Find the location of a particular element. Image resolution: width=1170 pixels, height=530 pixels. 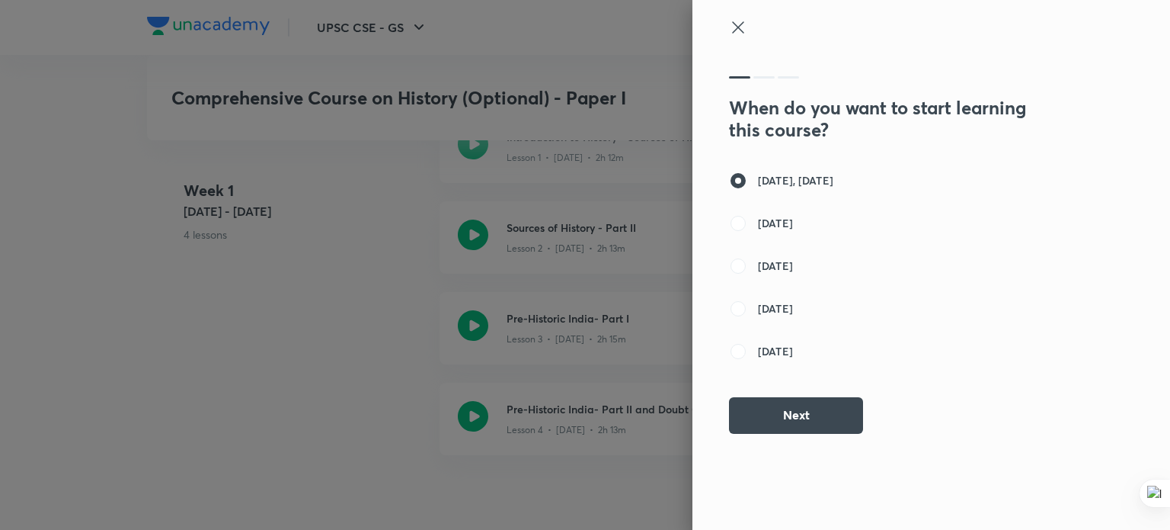

h3: When do you want to start learning this course? is located at coordinates (888, 119).